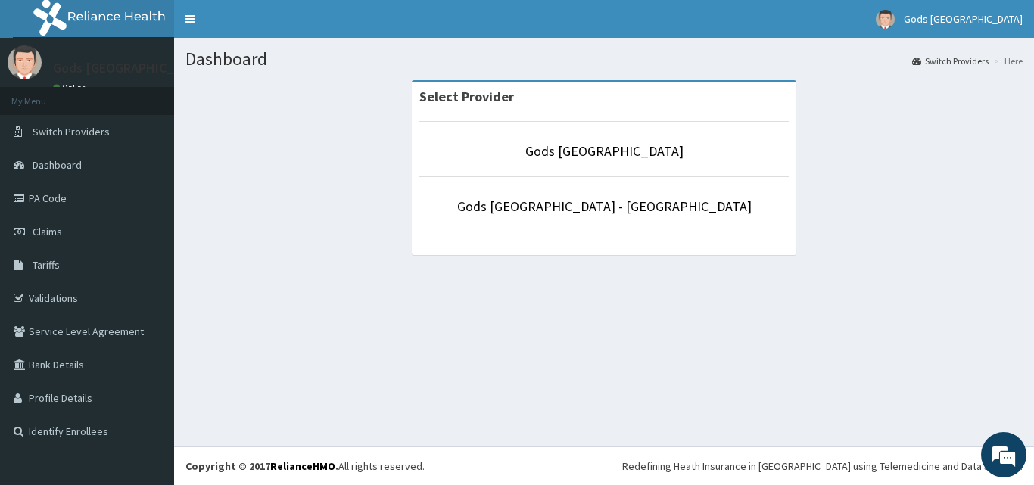 This screenshot has height=485, width=1034. I want to click on span: Claims, so click(47, 232).